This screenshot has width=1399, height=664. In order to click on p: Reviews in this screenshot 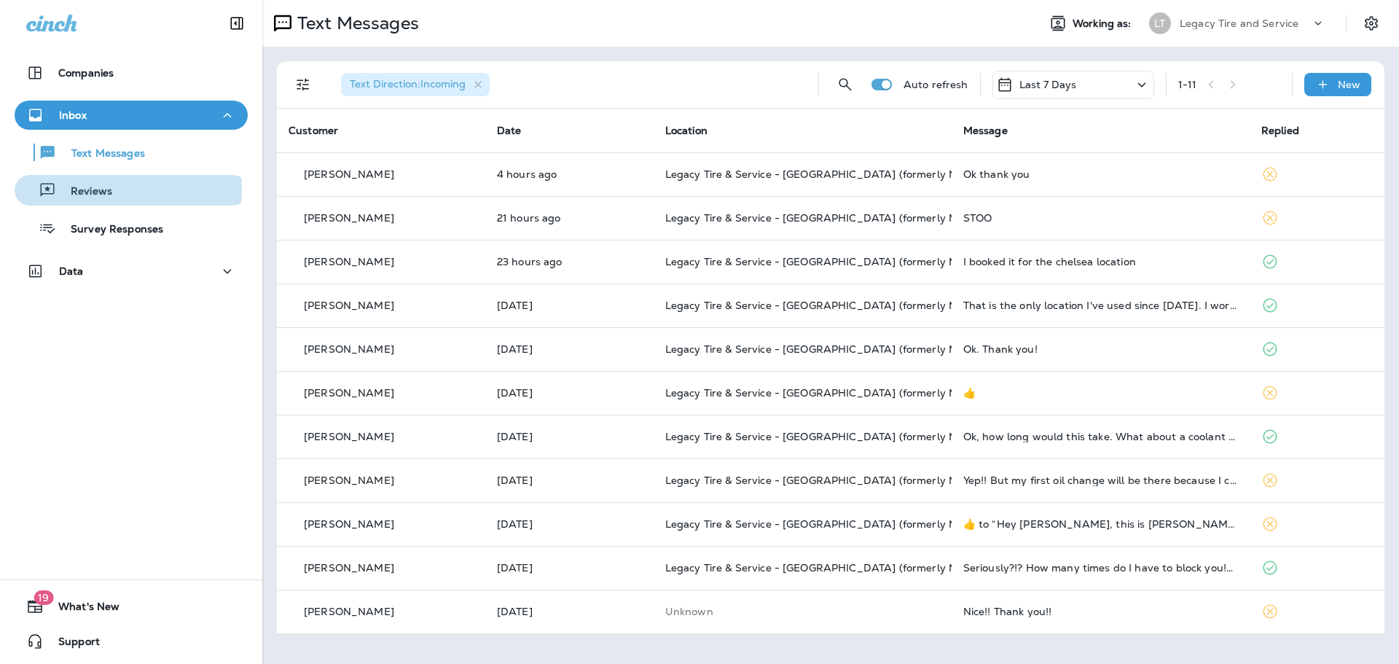, I will do `click(84, 192)`.